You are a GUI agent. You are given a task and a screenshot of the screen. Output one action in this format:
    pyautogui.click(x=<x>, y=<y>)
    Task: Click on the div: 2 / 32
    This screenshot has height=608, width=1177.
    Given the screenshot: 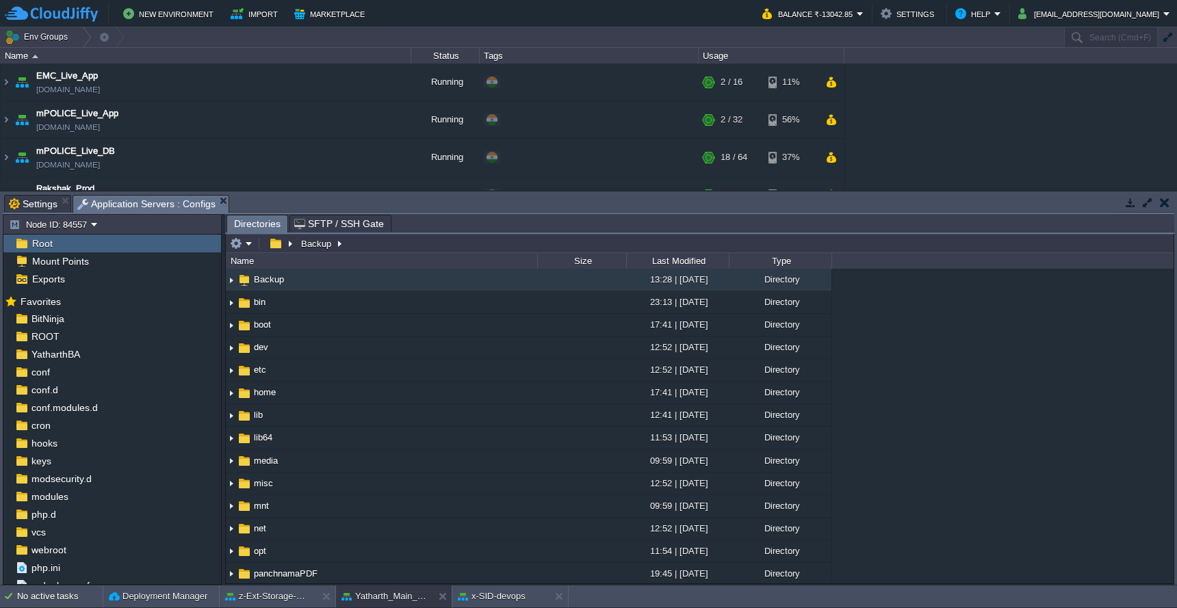 What is the action you would take?
    pyautogui.click(x=732, y=120)
    